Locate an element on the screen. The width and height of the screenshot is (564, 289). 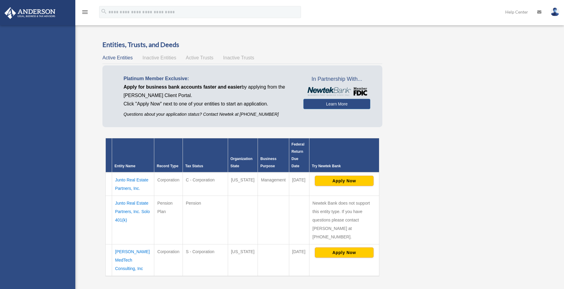
span: In Partnership With... is located at coordinates (336, 79).